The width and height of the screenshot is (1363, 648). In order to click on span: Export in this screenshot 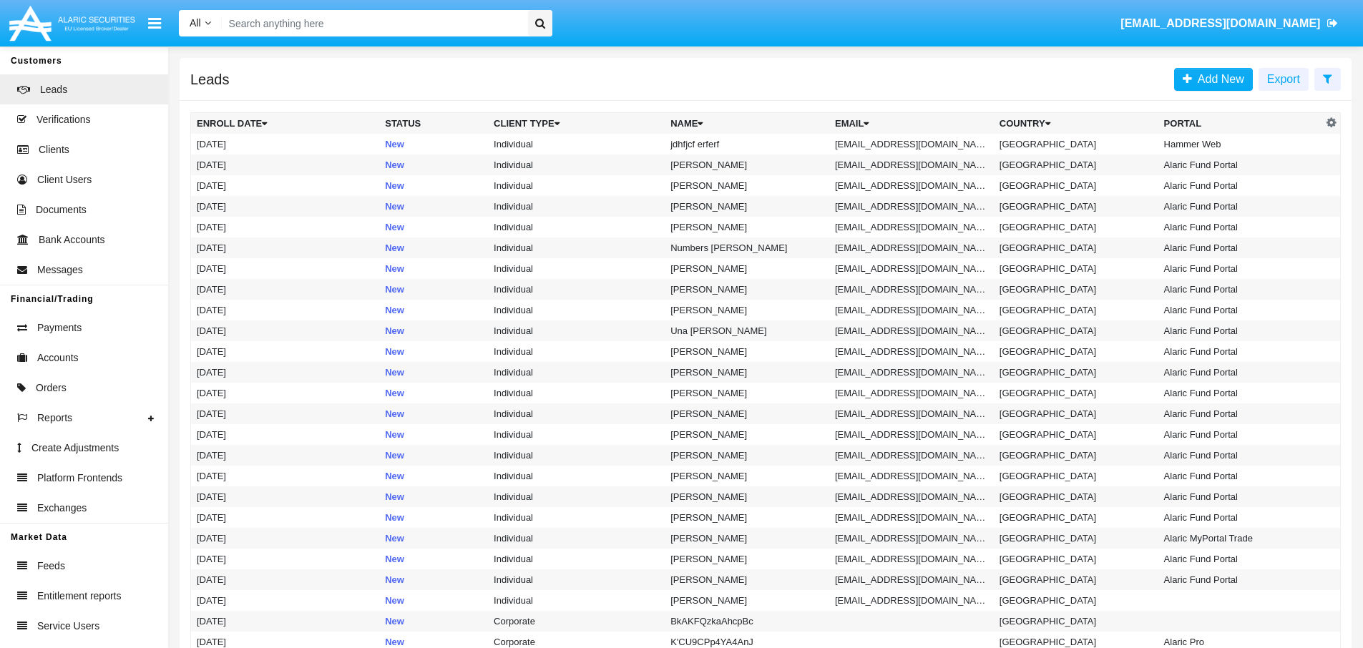, I will do `click(1284, 79)`.